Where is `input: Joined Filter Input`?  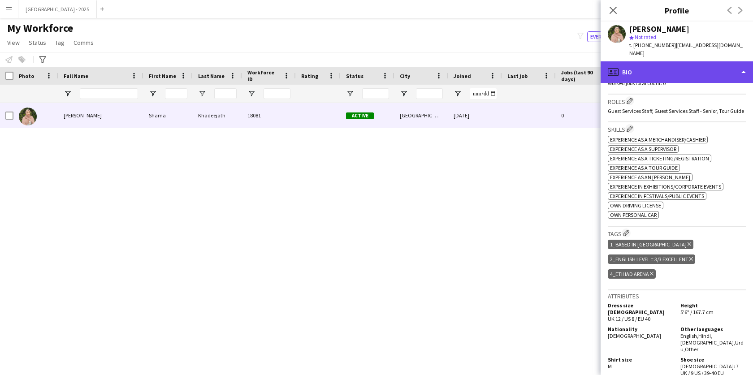
input: Joined Filter Input is located at coordinates (483, 94).